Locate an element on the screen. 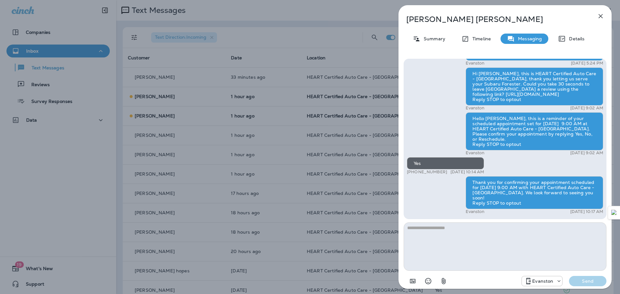 The width and height of the screenshot is (620, 294). img: Detect Auto is located at coordinates (614, 213).